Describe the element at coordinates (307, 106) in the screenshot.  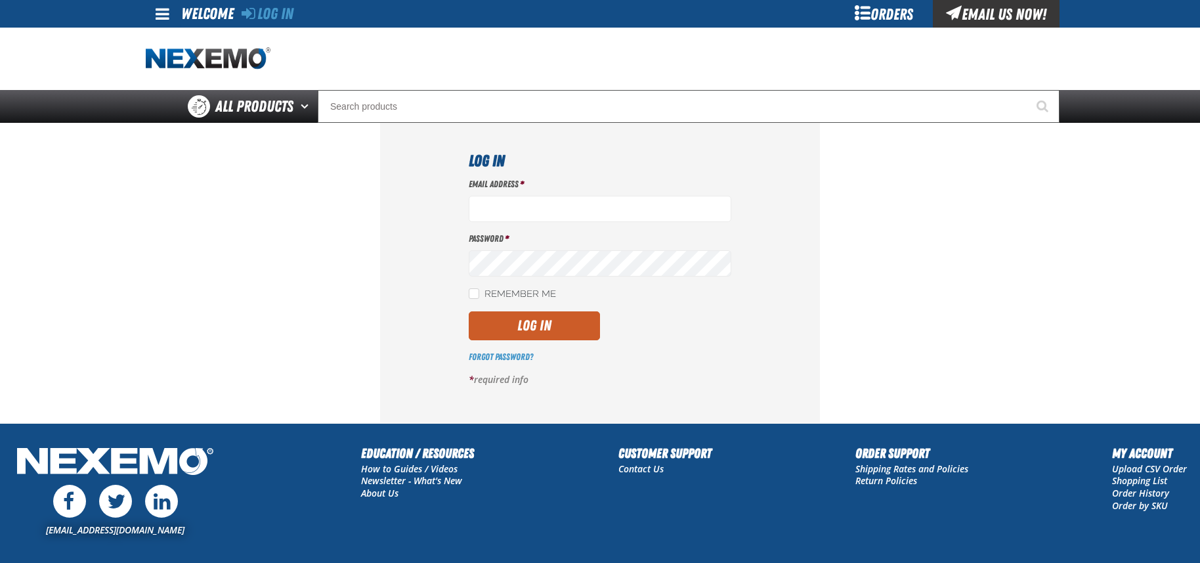
I see `button: Open All Products pages` at that location.